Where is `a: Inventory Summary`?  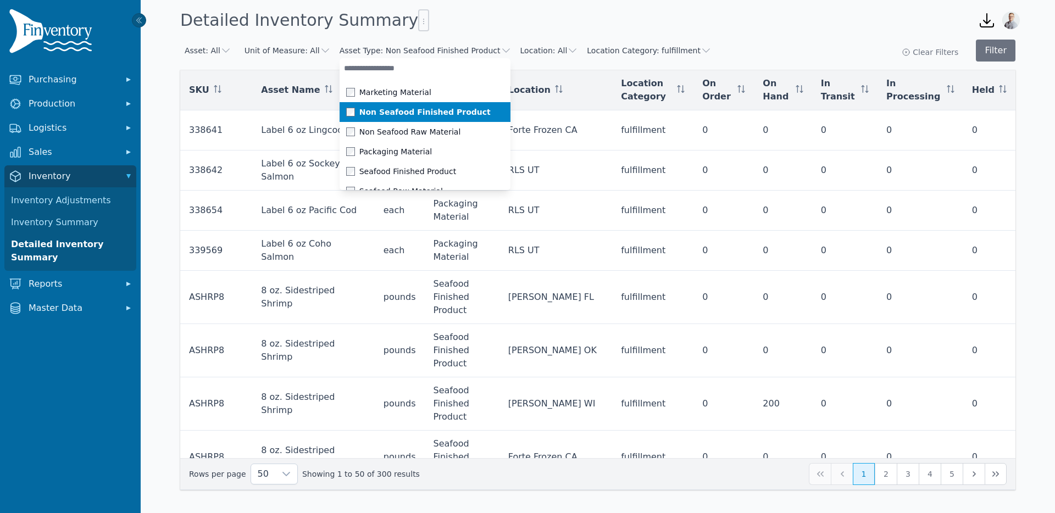
a: Inventory Summary is located at coordinates (70, 222).